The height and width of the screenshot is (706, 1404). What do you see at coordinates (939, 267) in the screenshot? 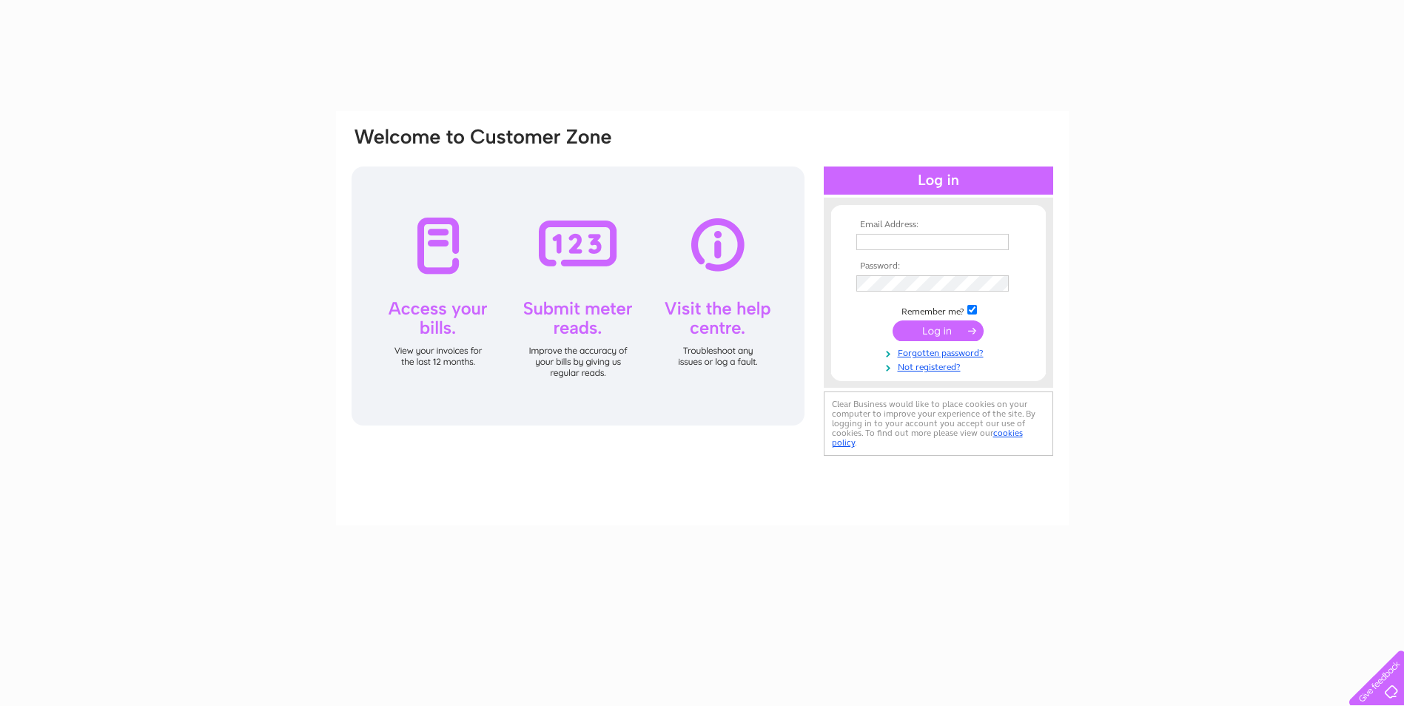
I see `th: Password:` at bounding box center [939, 267].